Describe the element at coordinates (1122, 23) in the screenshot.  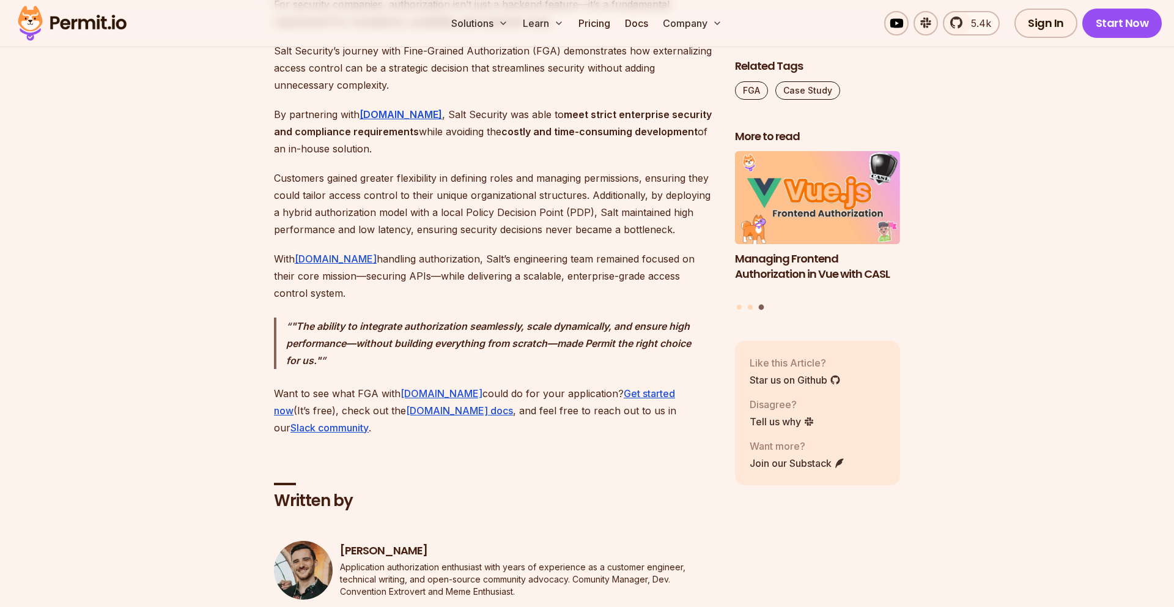
I see `a: Start Now` at that location.